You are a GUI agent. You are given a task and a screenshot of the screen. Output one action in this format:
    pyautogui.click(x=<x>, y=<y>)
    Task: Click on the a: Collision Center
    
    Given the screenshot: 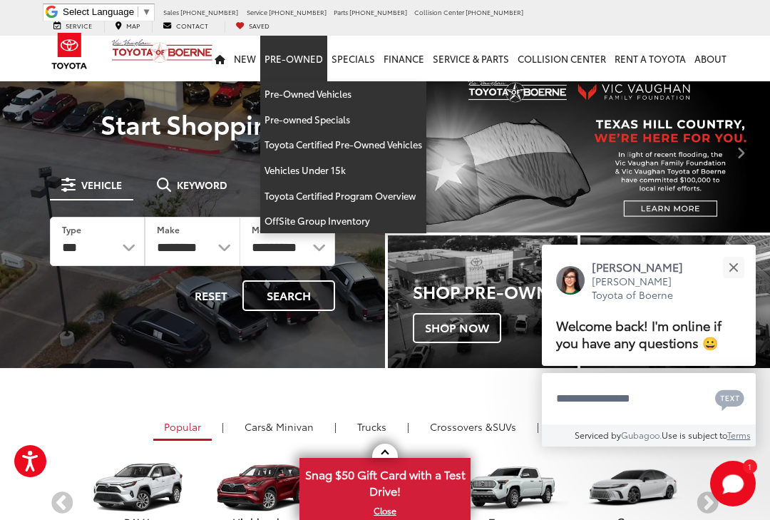 What is the action you would take?
    pyautogui.click(x=562, y=58)
    